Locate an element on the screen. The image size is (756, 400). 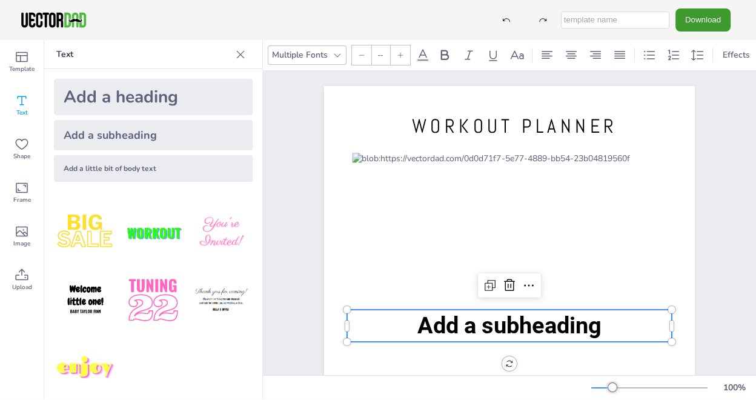
img: K4iXMrW.png is located at coordinates (221, 301).